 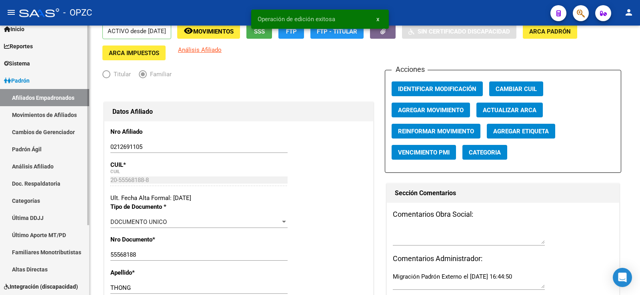 What do you see at coordinates (516, 89) in the screenshot?
I see `span: Cambiar CUIL` at bounding box center [516, 89].